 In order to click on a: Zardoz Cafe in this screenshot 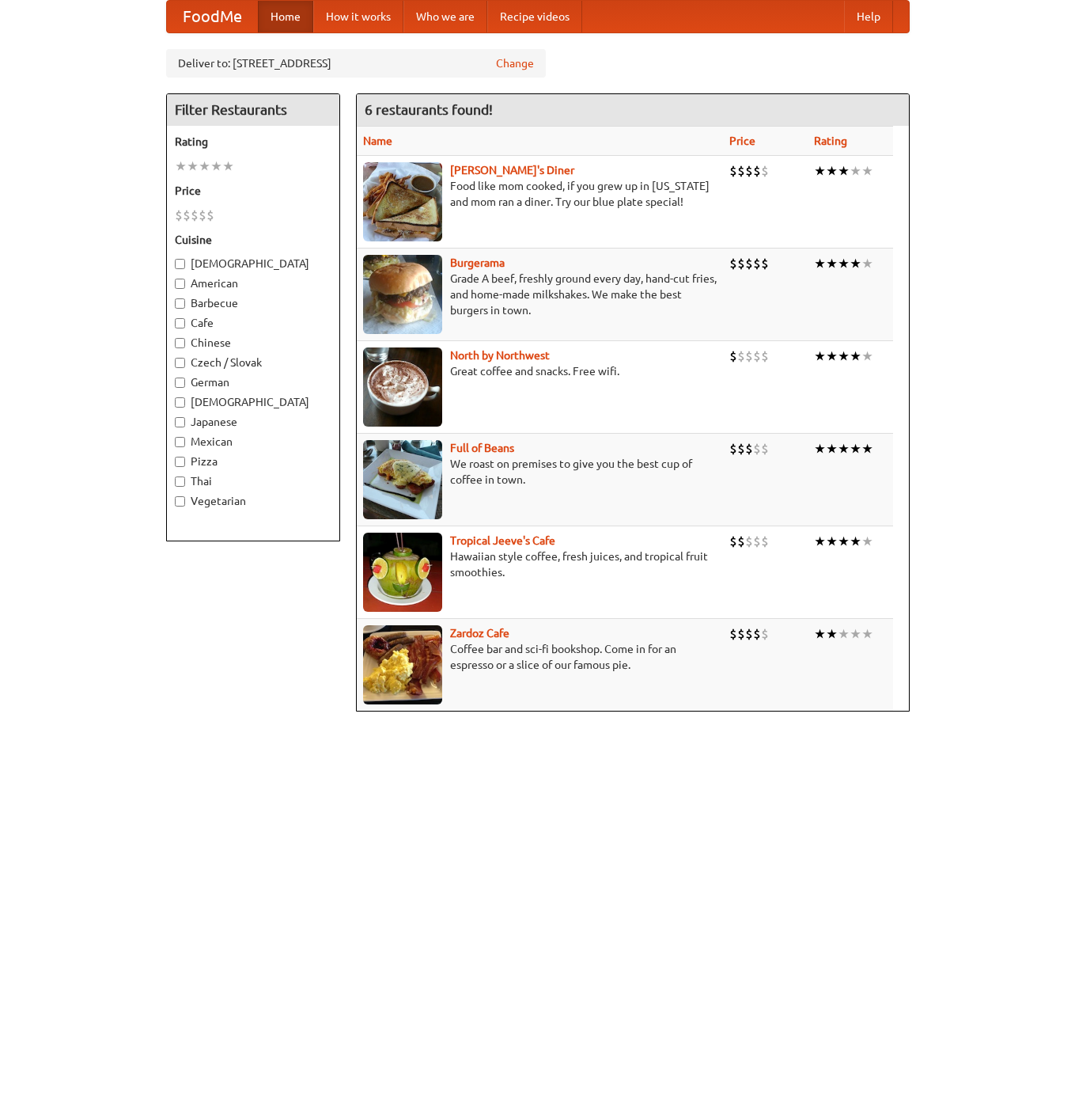, I will do `click(479, 633)`.